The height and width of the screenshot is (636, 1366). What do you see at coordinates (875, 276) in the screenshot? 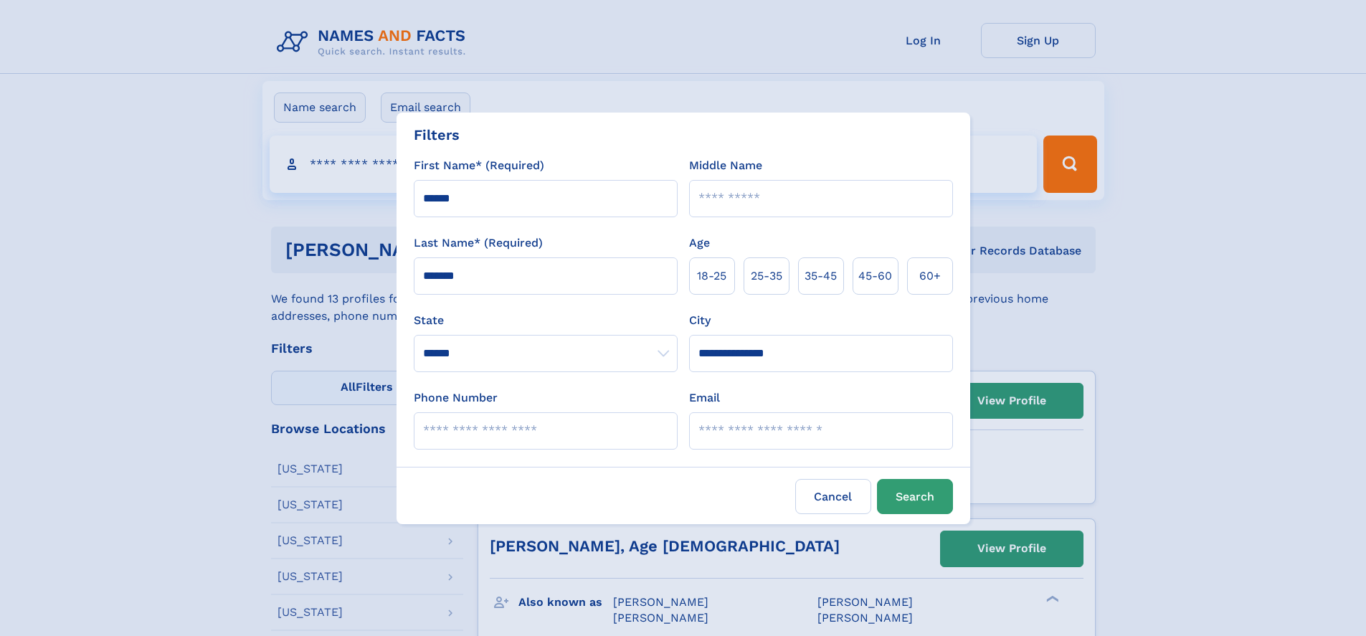
I see `span: 45‑60` at bounding box center [875, 276].